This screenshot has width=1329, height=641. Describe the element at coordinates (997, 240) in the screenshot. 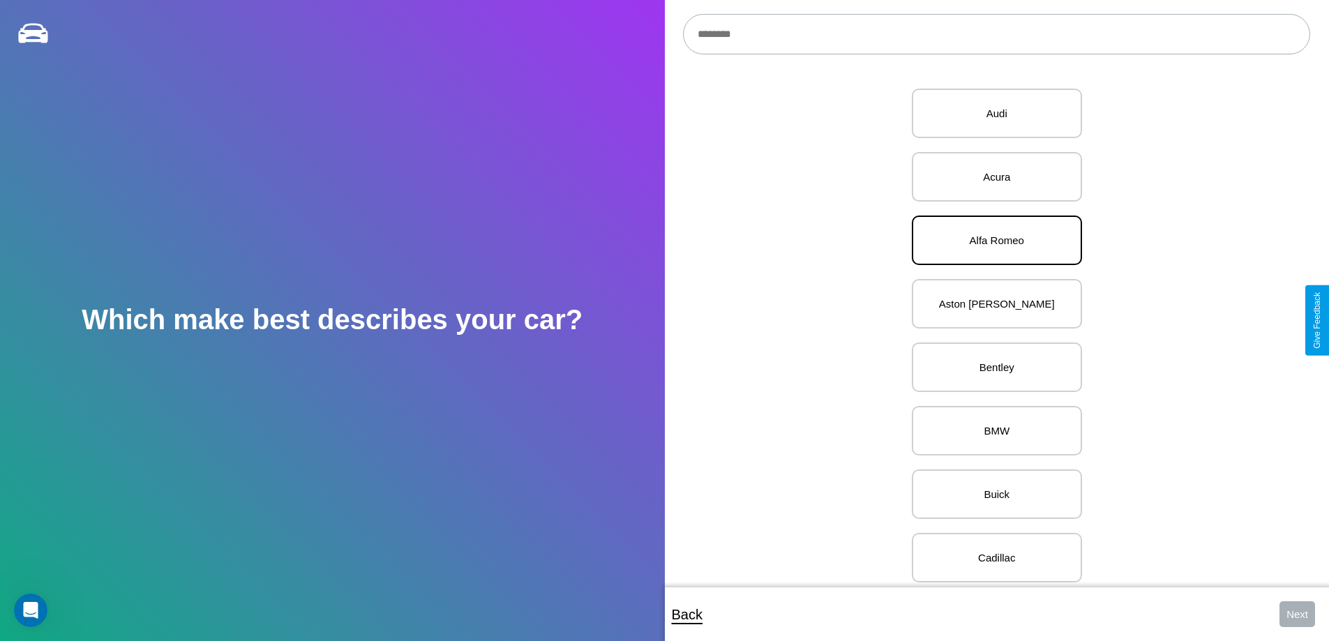

I see `p: Alfa Romeo` at that location.